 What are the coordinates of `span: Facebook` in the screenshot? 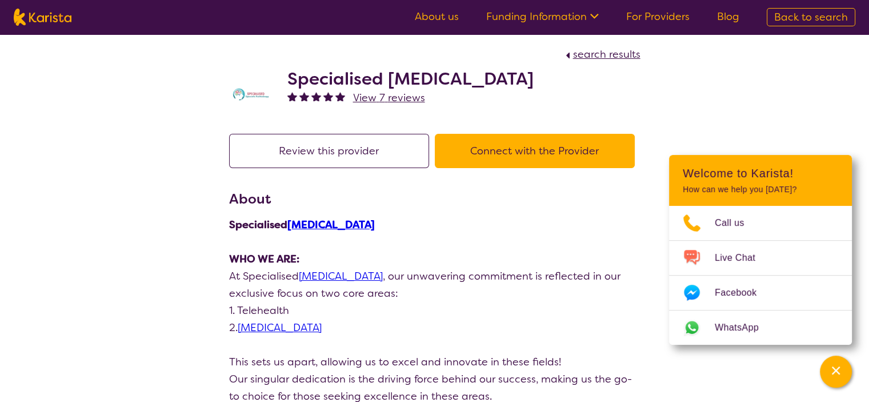 It's located at (742, 293).